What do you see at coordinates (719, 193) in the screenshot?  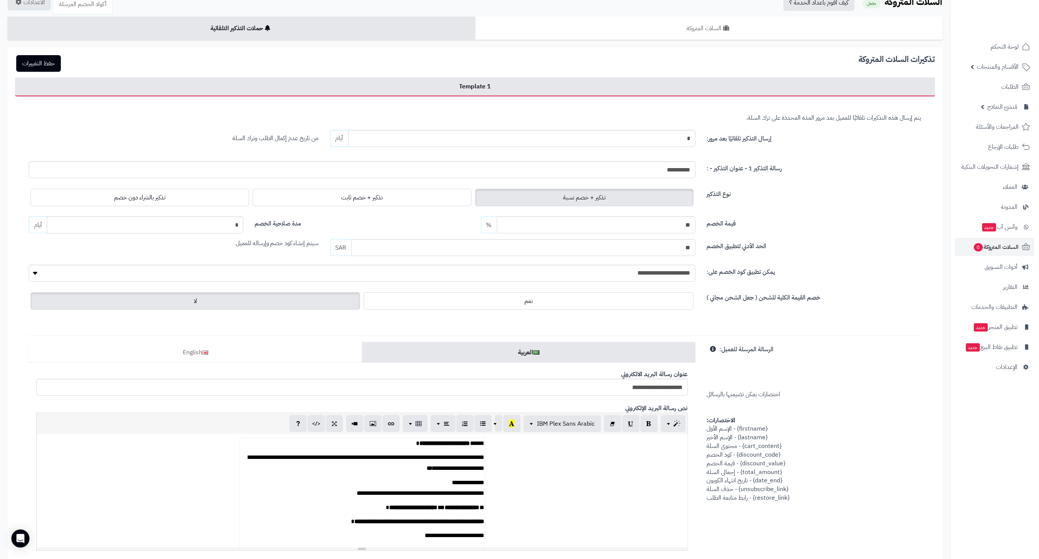 I see `label: نوع التذكير` at bounding box center [719, 193].